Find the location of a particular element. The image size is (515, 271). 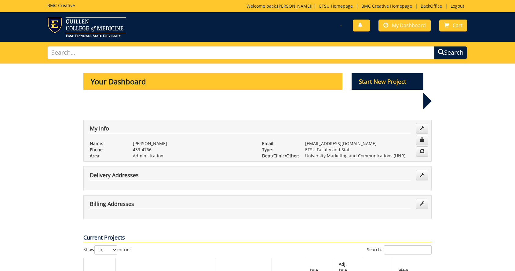

button: Search is located at coordinates (450, 53).